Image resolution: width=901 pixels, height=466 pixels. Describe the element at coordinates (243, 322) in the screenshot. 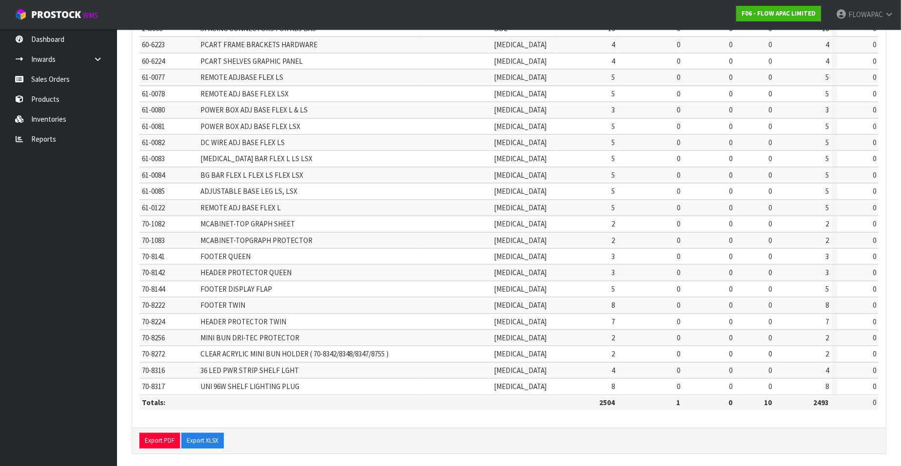

I see `span: HEADER PROTECTOR TWIN` at that location.